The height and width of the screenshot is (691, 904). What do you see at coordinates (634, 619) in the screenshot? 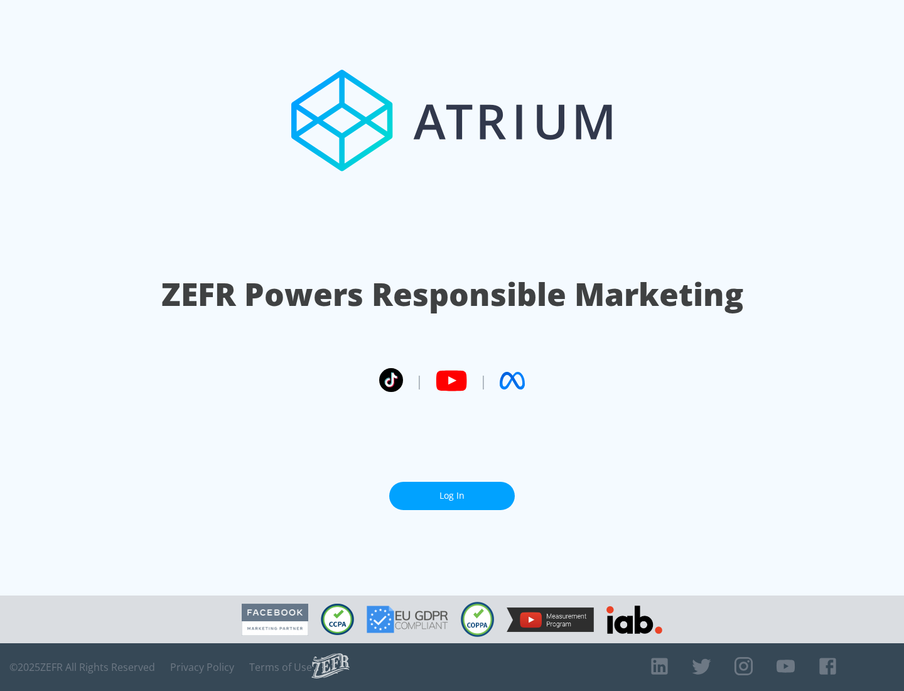
I see `img: IAB` at bounding box center [634, 619].